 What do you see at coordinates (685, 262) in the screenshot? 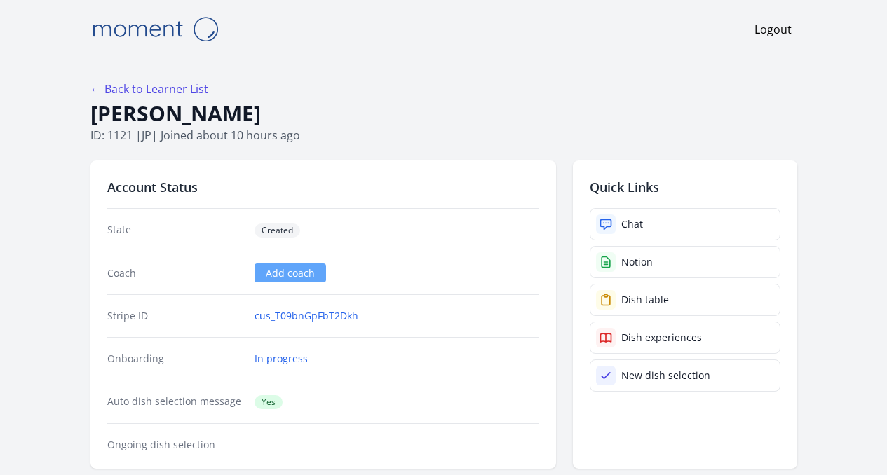
I see `a: Notion` at bounding box center [685, 262].